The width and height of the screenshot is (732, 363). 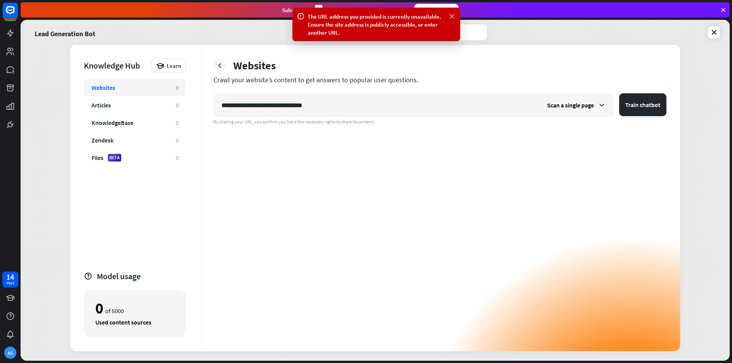 I want to click on div: 3, so click(x=319, y=10).